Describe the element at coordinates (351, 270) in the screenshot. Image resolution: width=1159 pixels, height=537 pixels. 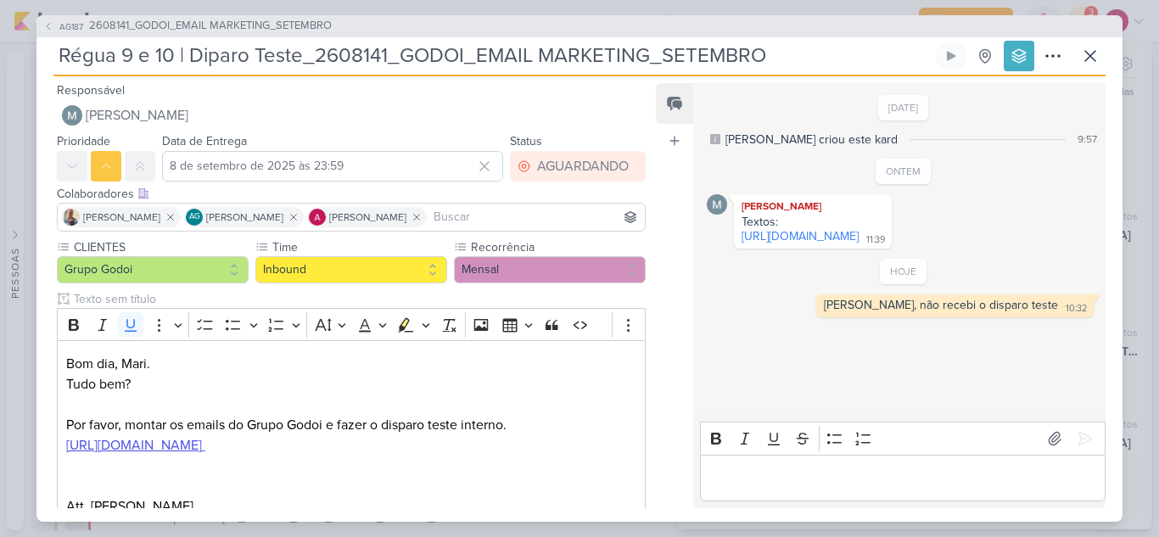
I see `button: Inbound` at that location.